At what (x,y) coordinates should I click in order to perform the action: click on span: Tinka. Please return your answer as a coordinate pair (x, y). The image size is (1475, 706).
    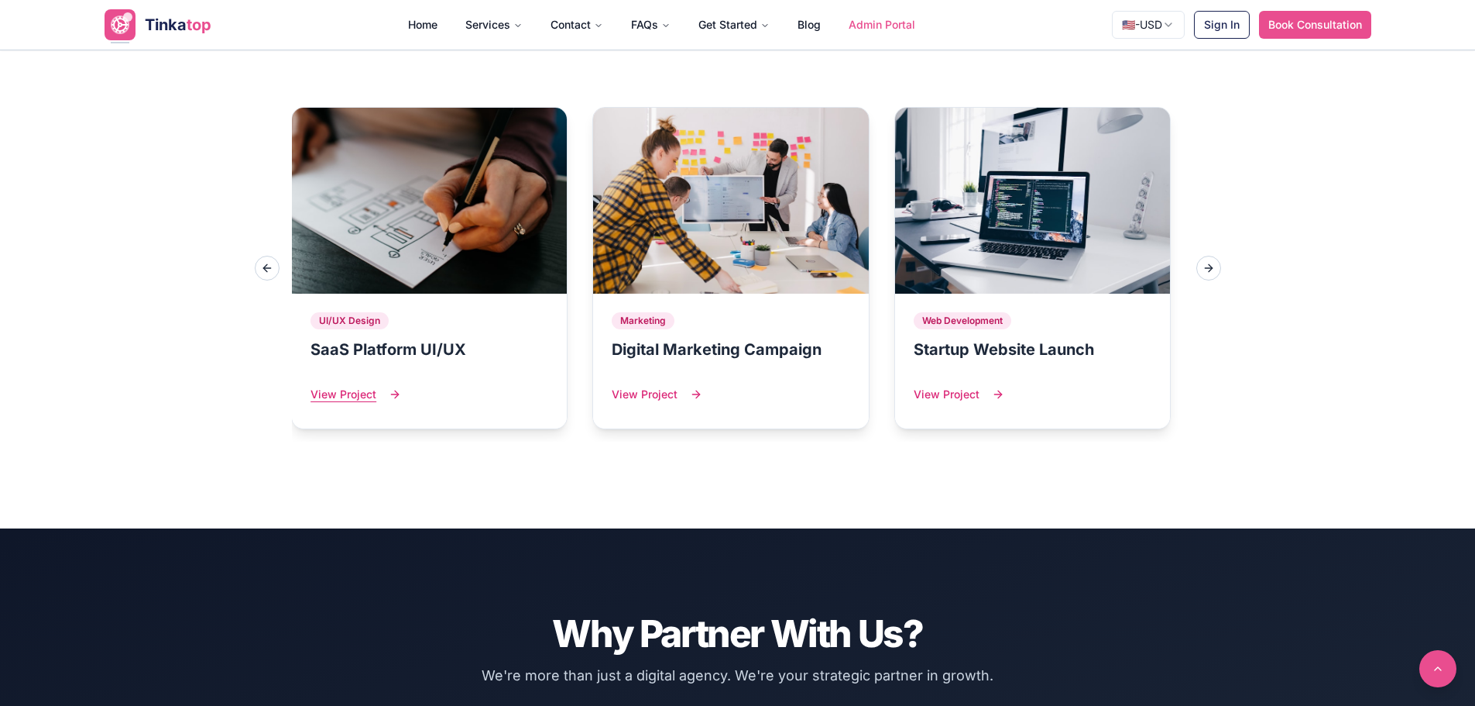
    Looking at the image, I should click on (166, 25).